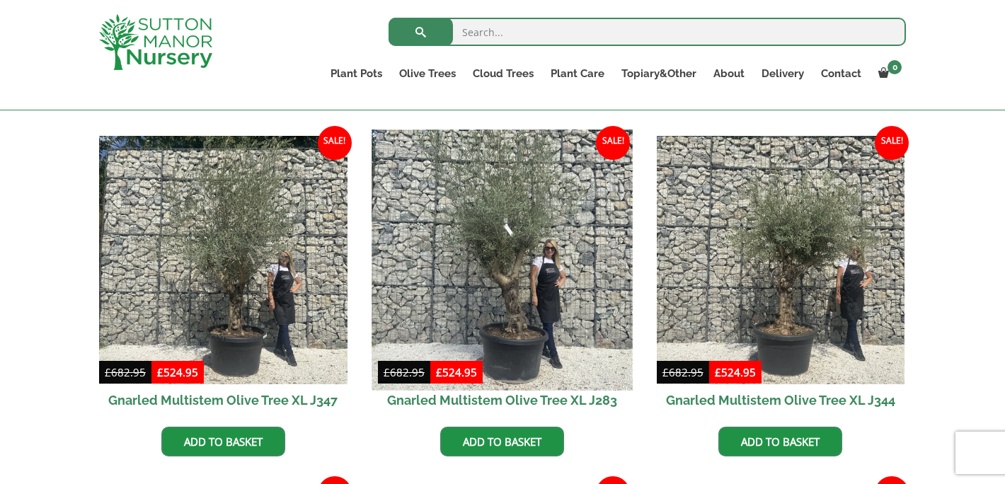  I want to click on img: Gnarled Multistem Olive Tree XL J344, so click(781, 260).